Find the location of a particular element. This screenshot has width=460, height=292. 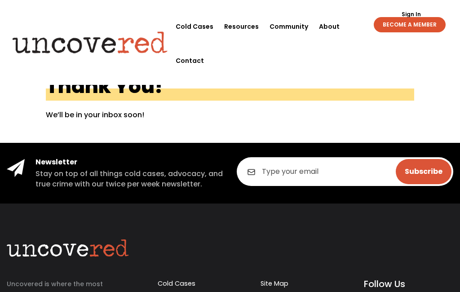

h4: Newsletter is located at coordinates (129, 162).